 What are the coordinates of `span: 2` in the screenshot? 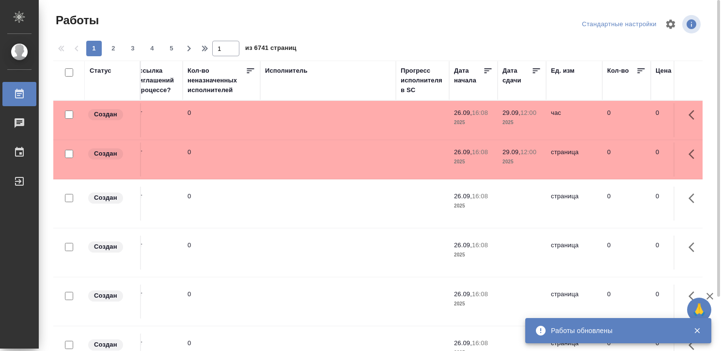 It's located at (113, 48).